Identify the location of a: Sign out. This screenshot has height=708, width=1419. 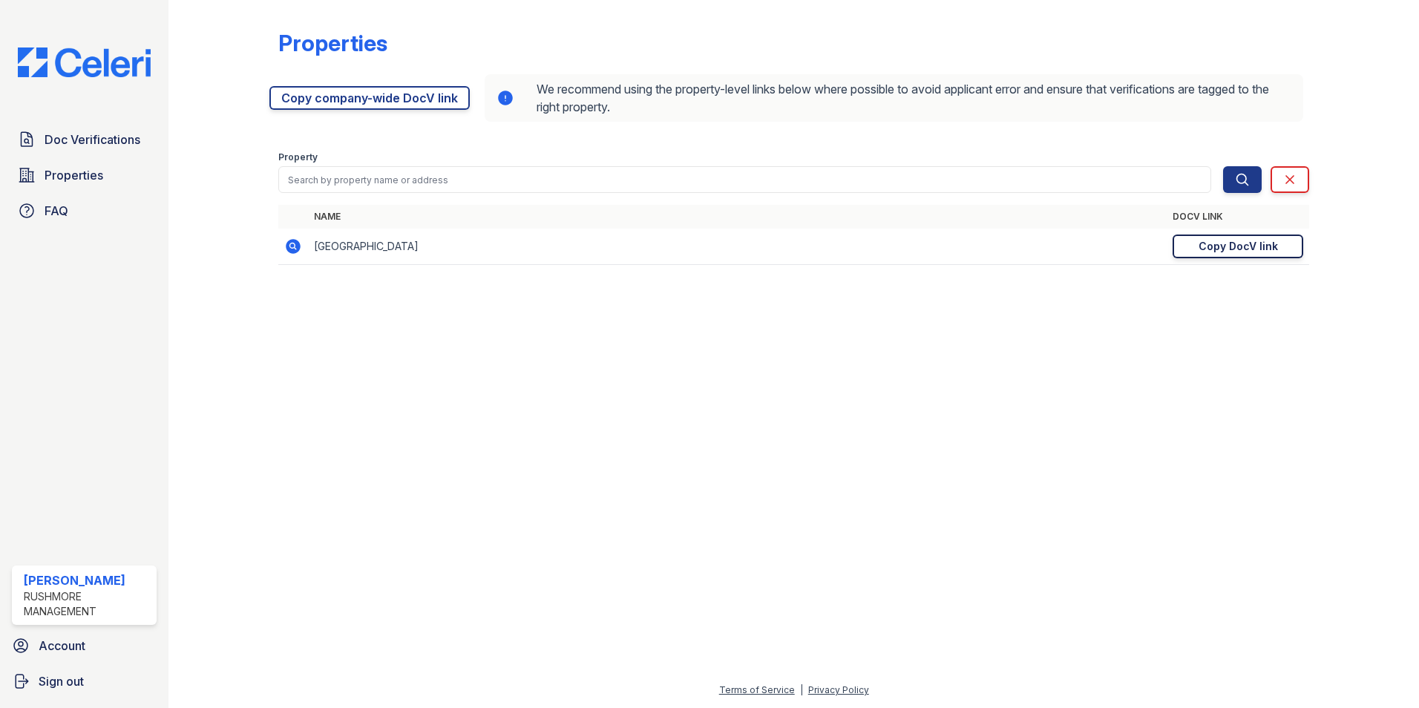
(84, 681).